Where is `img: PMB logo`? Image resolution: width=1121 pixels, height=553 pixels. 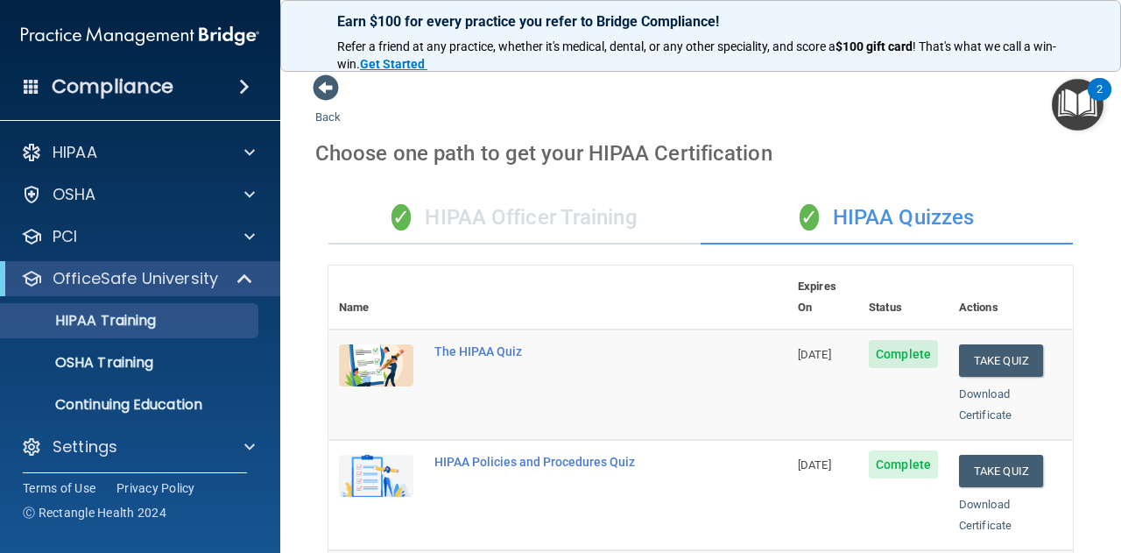 img: PMB logo is located at coordinates (140, 36).